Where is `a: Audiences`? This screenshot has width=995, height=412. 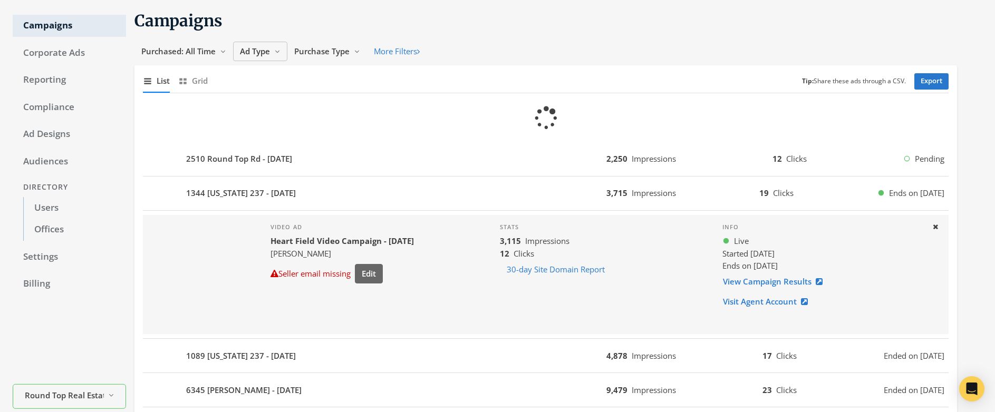
a: Audiences is located at coordinates (69, 162).